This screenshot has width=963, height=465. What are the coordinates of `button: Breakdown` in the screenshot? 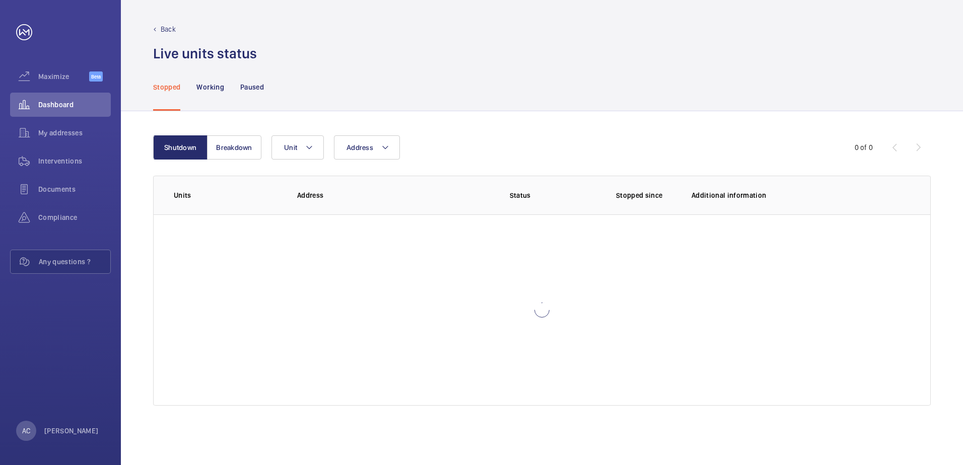 It's located at (234, 148).